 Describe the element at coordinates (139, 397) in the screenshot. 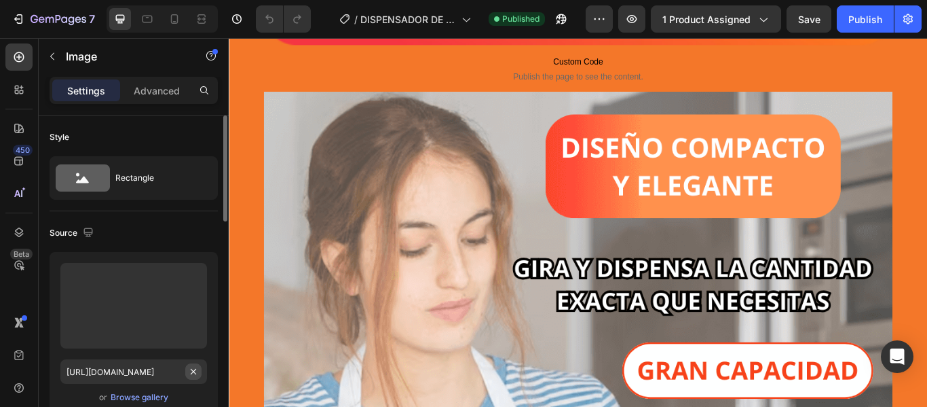

I see `div: Browse gallery` at that location.